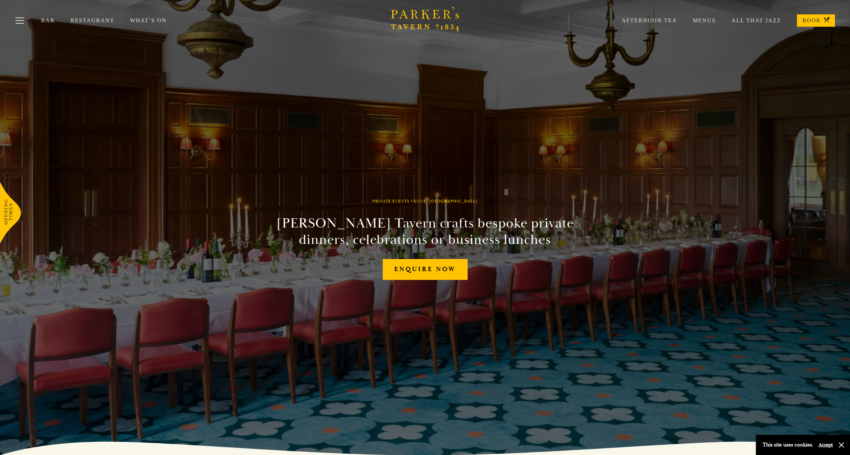 The image size is (850, 455). I want to click on a: Enquire now, so click(425, 269).